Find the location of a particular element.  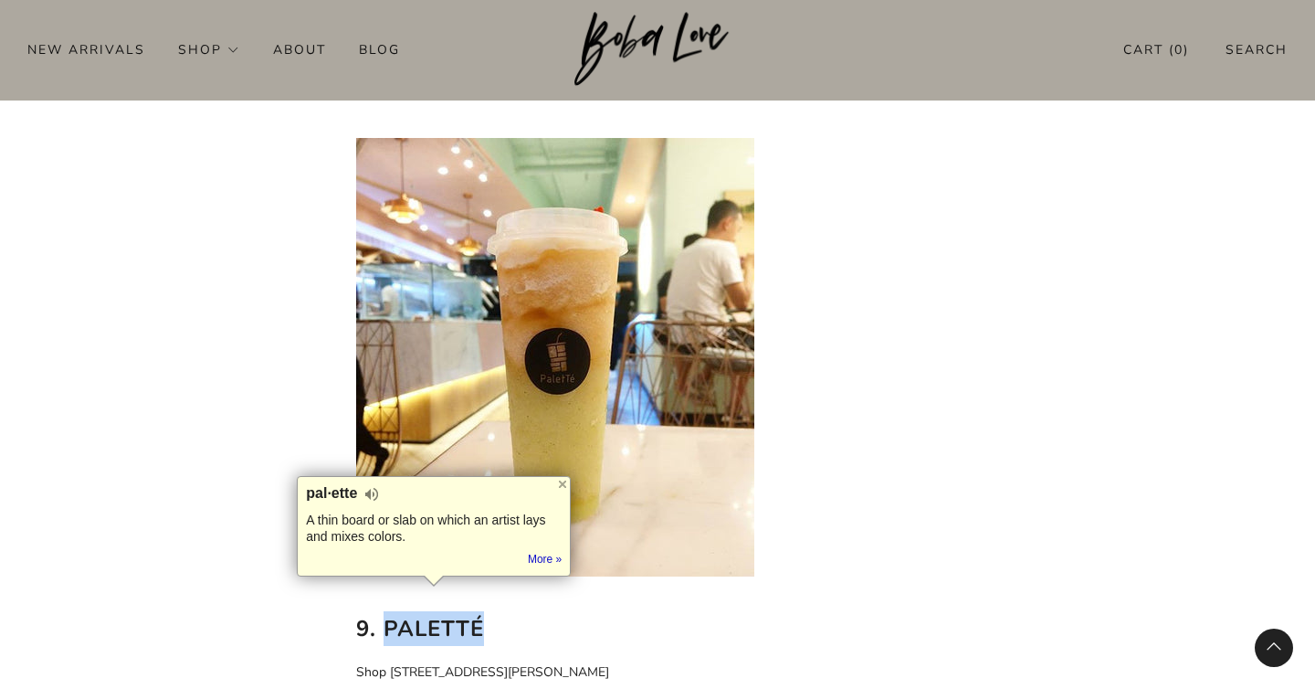

items-count: 0 is located at coordinates (1179, 49).